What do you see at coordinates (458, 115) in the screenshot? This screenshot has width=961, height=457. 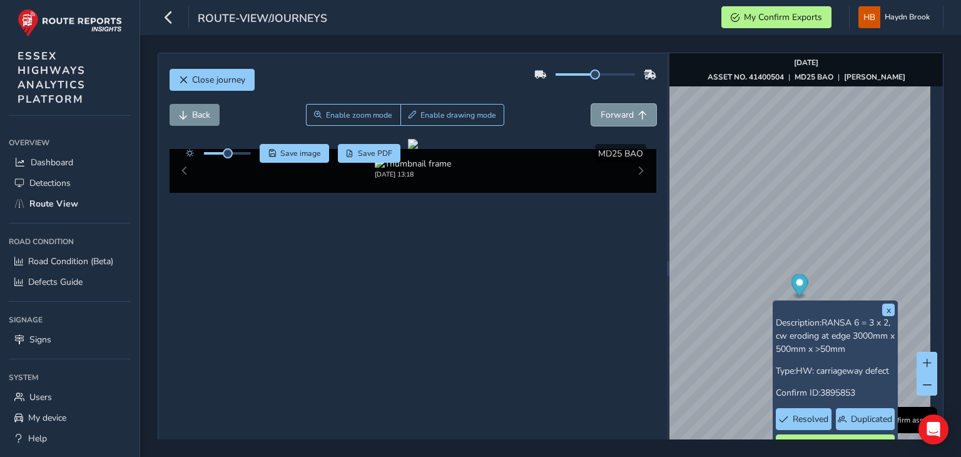 I see `span: Enable drawing mode` at bounding box center [458, 115].